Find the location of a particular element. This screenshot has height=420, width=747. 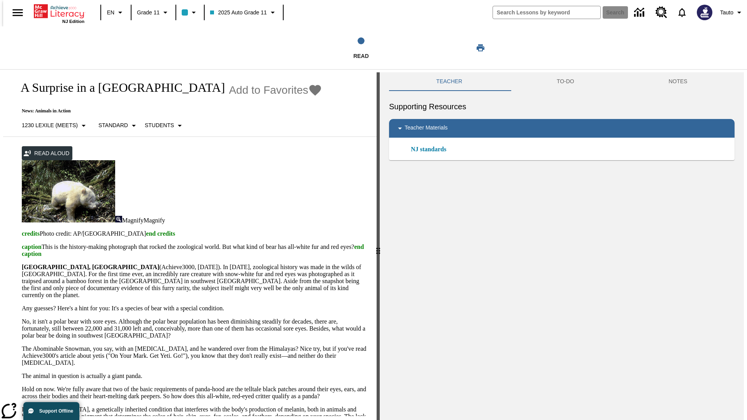

button: Profile/Settings is located at coordinates (732, 12).